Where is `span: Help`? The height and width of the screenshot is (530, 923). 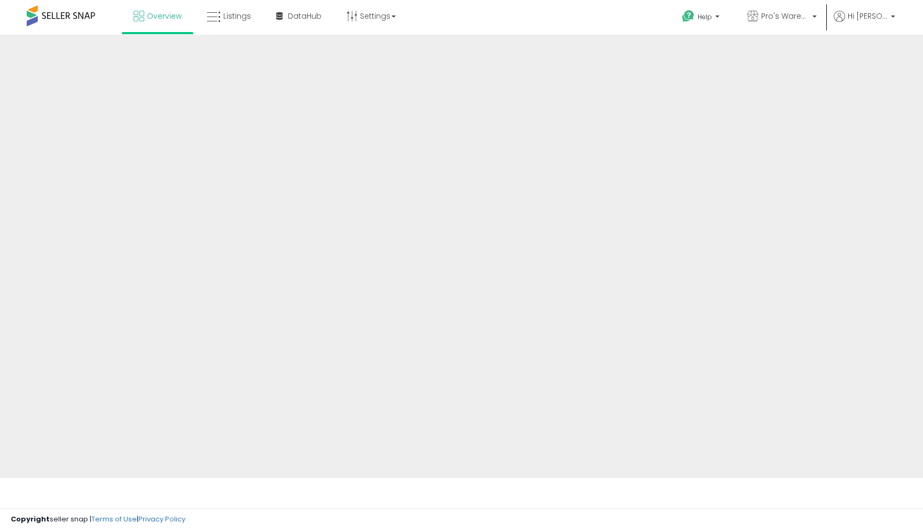
span: Help is located at coordinates (704, 17).